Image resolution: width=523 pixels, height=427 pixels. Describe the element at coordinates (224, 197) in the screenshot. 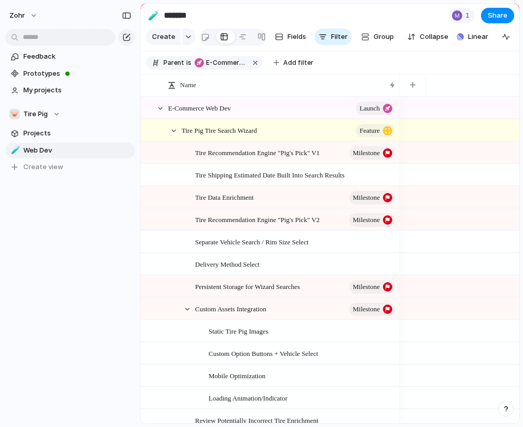

I see `span: Tire Data Enrichment` at that location.